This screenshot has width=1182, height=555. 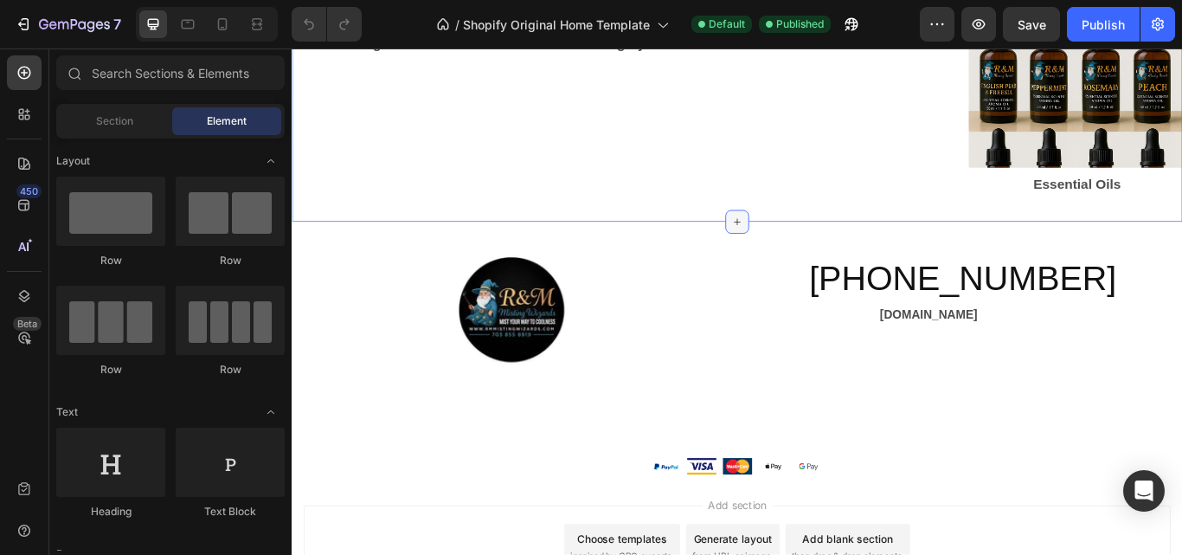 What do you see at coordinates (230, 511) in the screenshot?
I see `div: Text Block` at bounding box center [230, 511].